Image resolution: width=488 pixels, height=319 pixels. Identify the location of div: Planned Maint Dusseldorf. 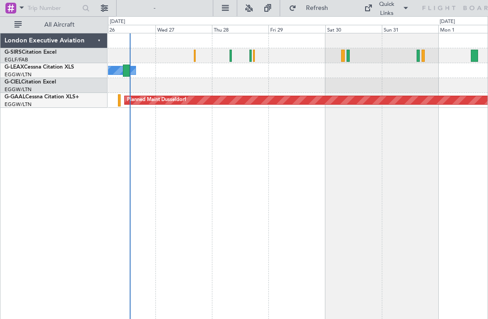
(156, 100).